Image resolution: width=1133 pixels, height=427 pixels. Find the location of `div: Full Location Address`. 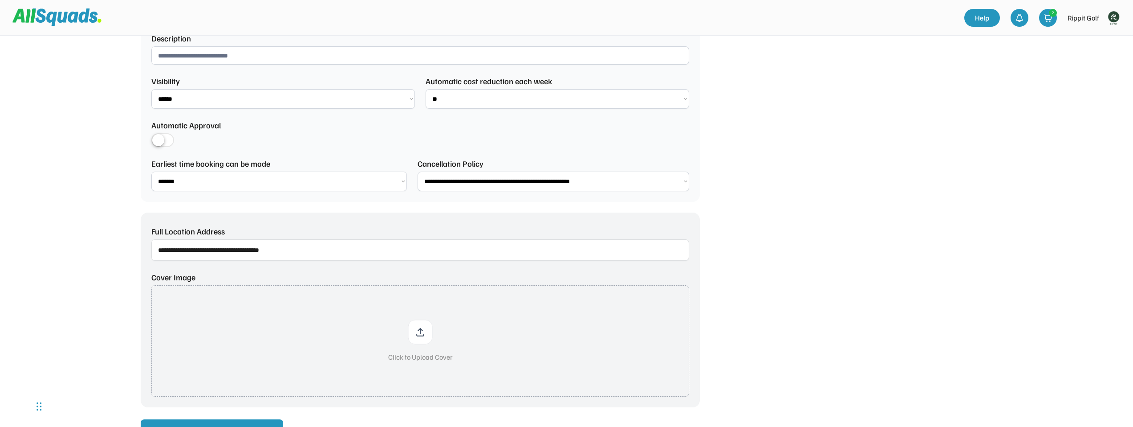

div: Full Location Address is located at coordinates (188, 231).